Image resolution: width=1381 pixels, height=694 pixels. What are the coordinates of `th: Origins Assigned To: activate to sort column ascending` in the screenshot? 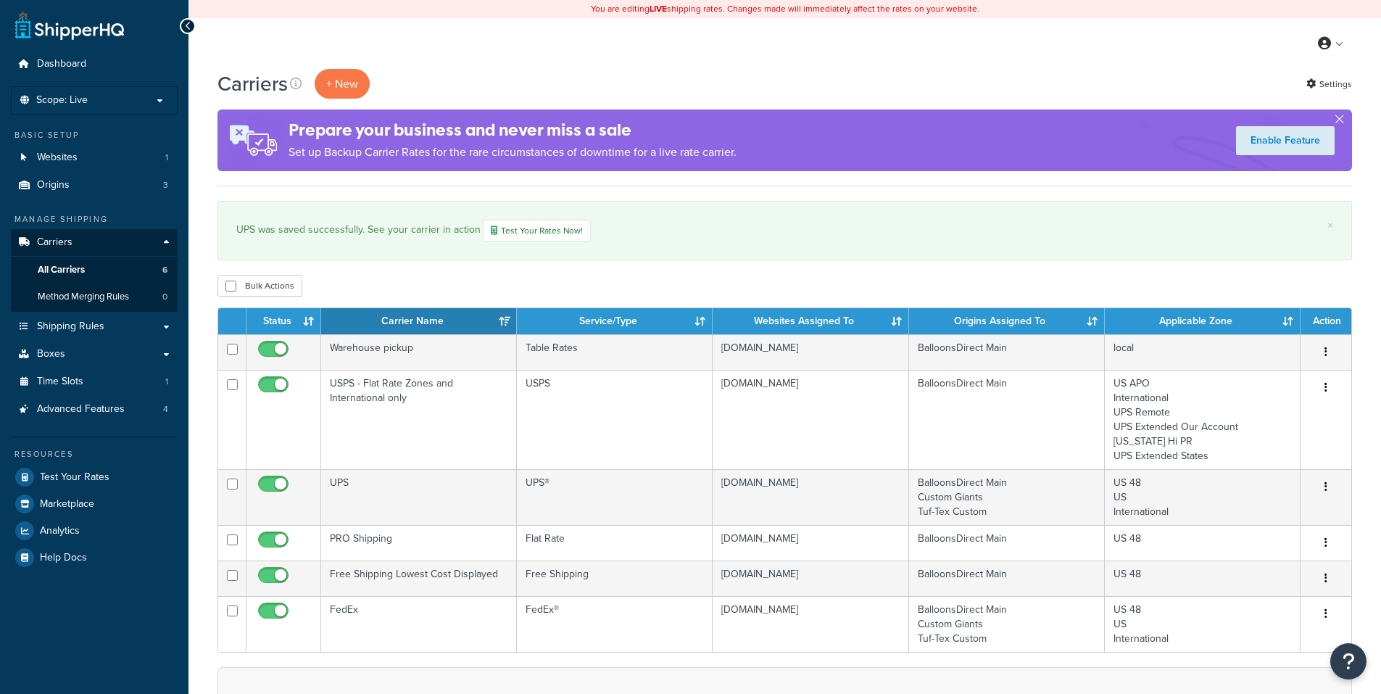 It's located at (1007, 321).